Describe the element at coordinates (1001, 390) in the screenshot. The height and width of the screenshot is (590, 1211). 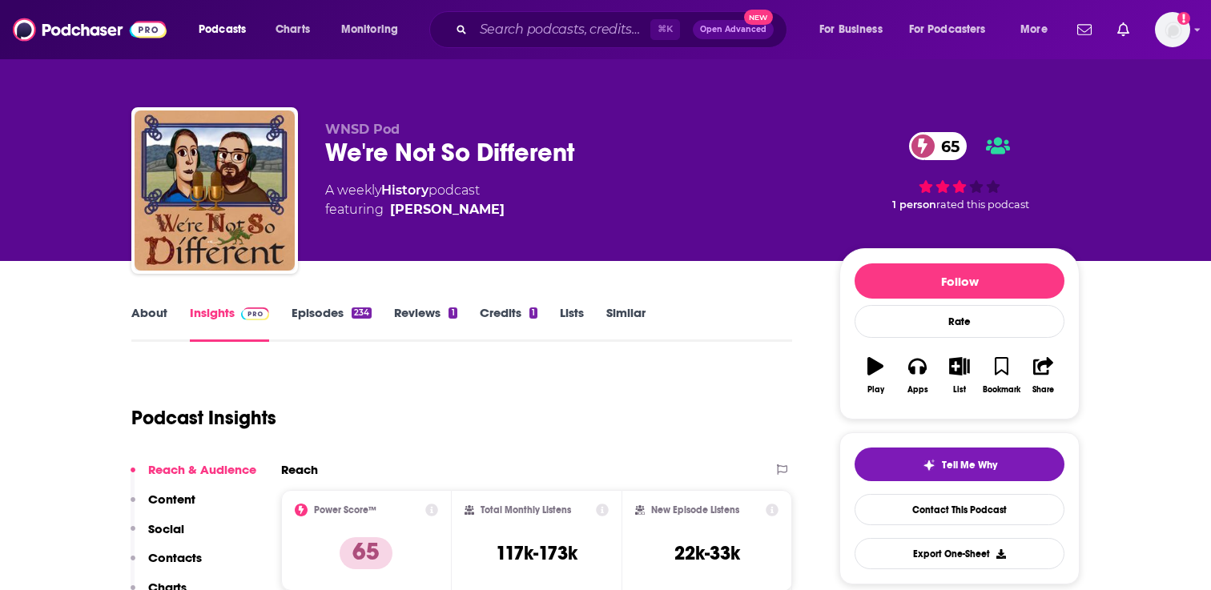
I see `div: Bookmark` at that location.